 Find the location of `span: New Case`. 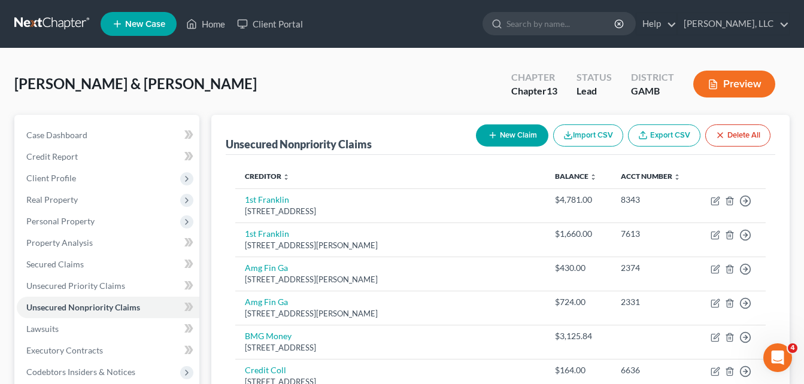

span: New Case is located at coordinates (145, 24).